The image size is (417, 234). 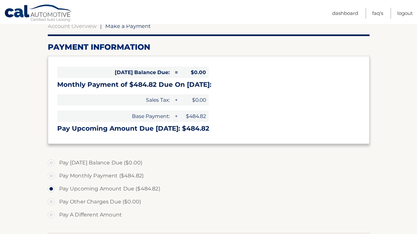 What do you see at coordinates (115, 116) in the screenshot?
I see `span: Base Payment:` at bounding box center [115, 116].